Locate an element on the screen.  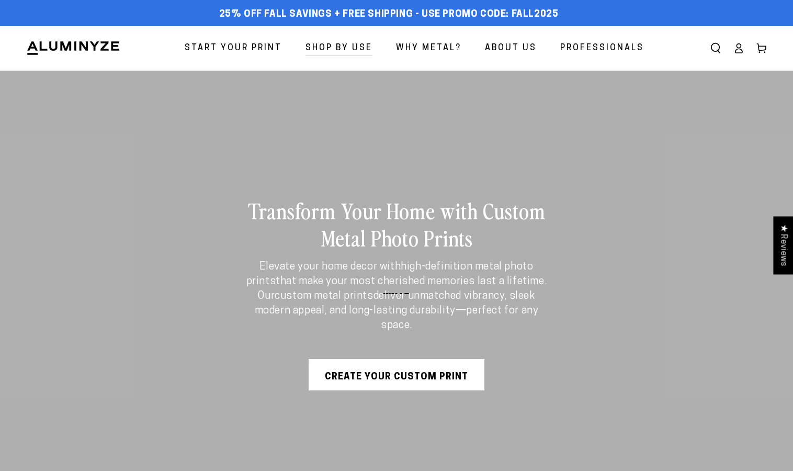
a: Start Your Print is located at coordinates (233, 48).